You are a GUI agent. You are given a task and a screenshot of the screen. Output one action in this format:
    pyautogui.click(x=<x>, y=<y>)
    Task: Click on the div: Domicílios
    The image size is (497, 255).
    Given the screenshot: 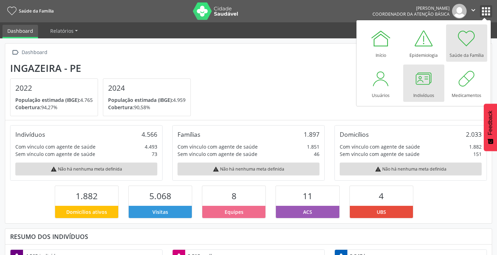 What is the action you would take?
    pyautogui.click(x=354, y=134)
    